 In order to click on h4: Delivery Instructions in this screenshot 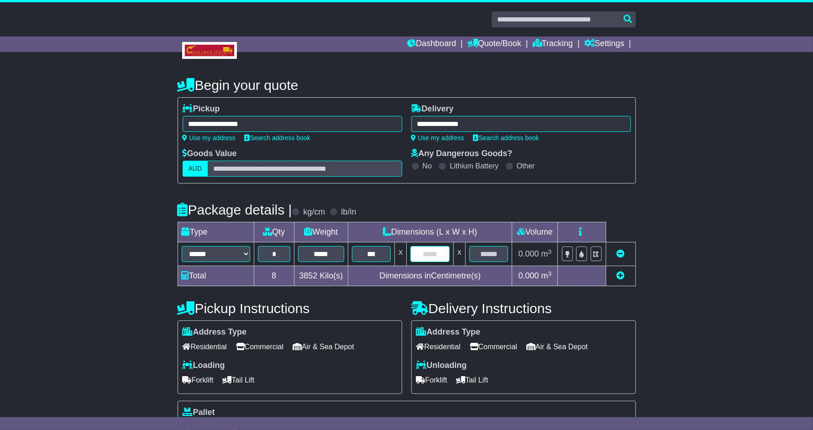, I will do `click(524, 308)`.